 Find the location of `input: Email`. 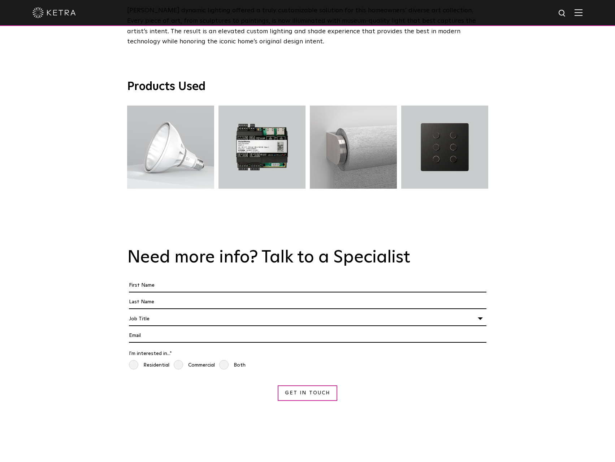

input: Email is located at coordinates (308, 336).